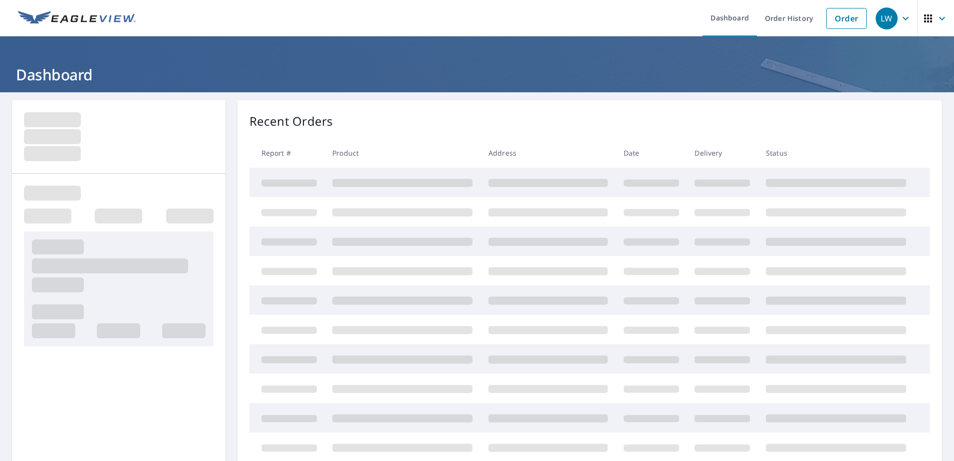 The height and width of the screenshot is (461, 954). I want to click on a: Order, so click(846, 18).